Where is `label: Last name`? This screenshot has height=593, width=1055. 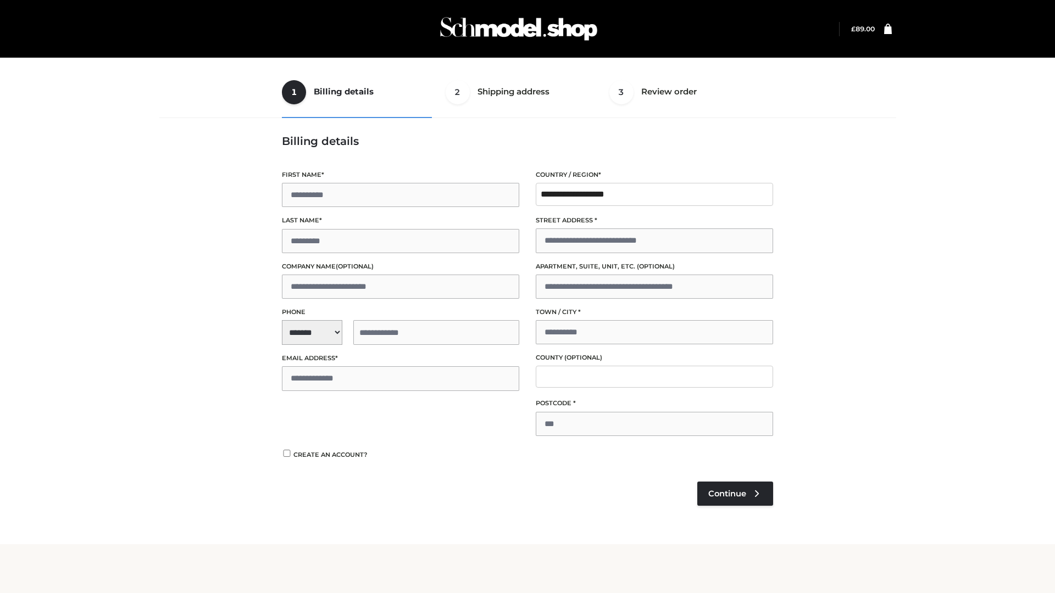 label: Last name is located at coordinates (400, 220).